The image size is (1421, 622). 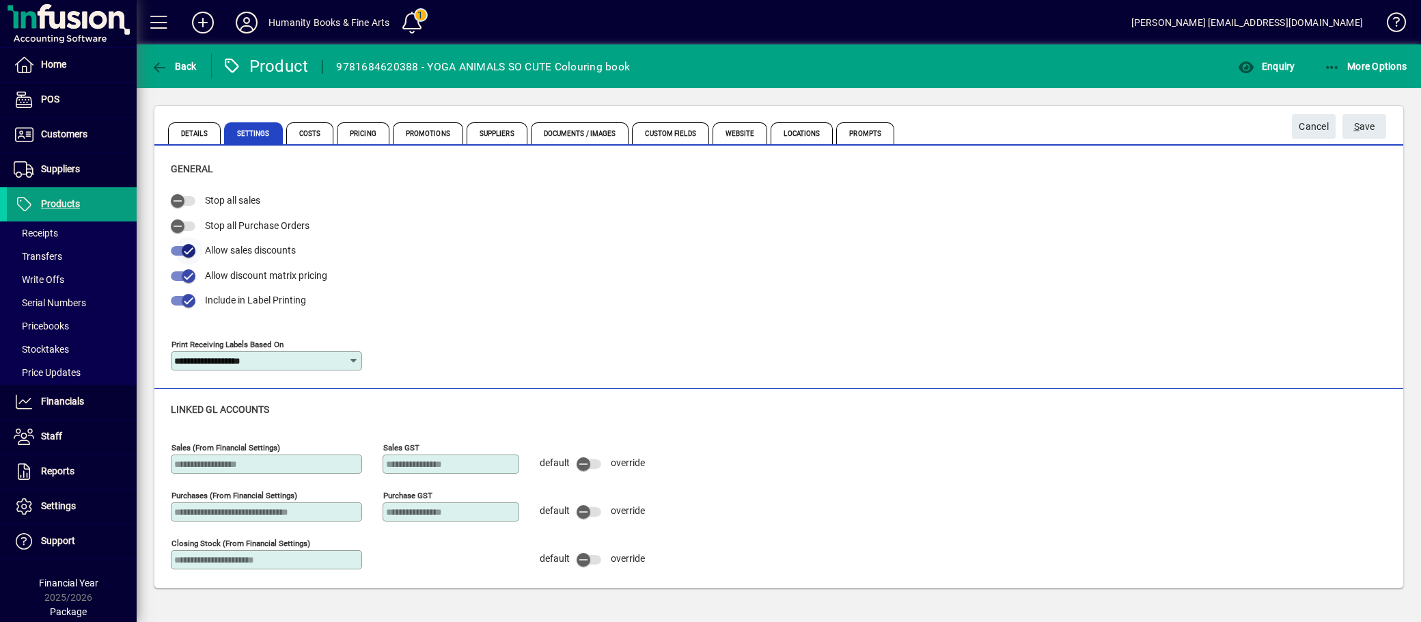 What do you see at coordinates (72, 437) in the screenshot?
I see `a: Staff` at bounding box center [72, 437].